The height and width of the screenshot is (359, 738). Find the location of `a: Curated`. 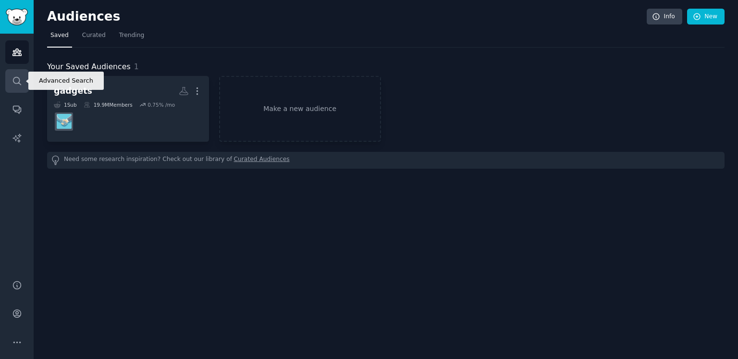

a: Curated is located at coordinates (94, 37).